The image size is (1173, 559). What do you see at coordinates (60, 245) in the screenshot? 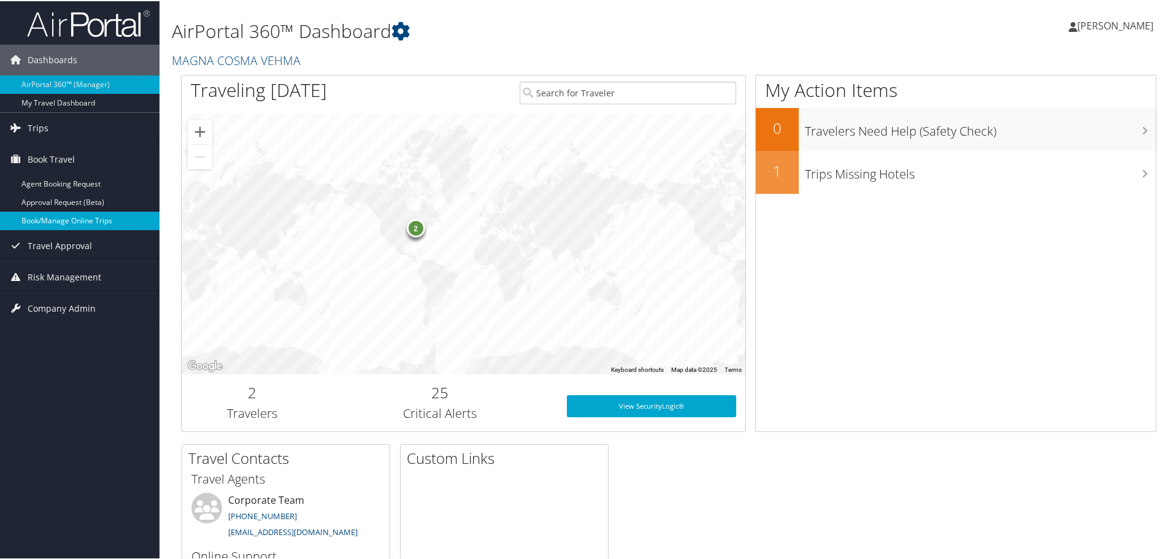
I see `span: Travel Approval` at bounding box center [60, 245].